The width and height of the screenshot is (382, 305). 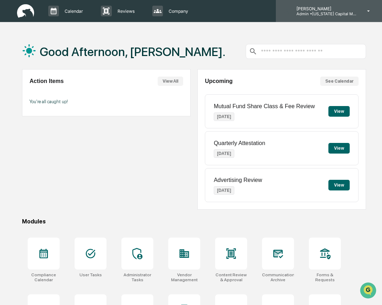 What do you see at coordinates (106, 101) in the screenshot?
I see `p: You're all caught up!` at bounding box center [106, 101].